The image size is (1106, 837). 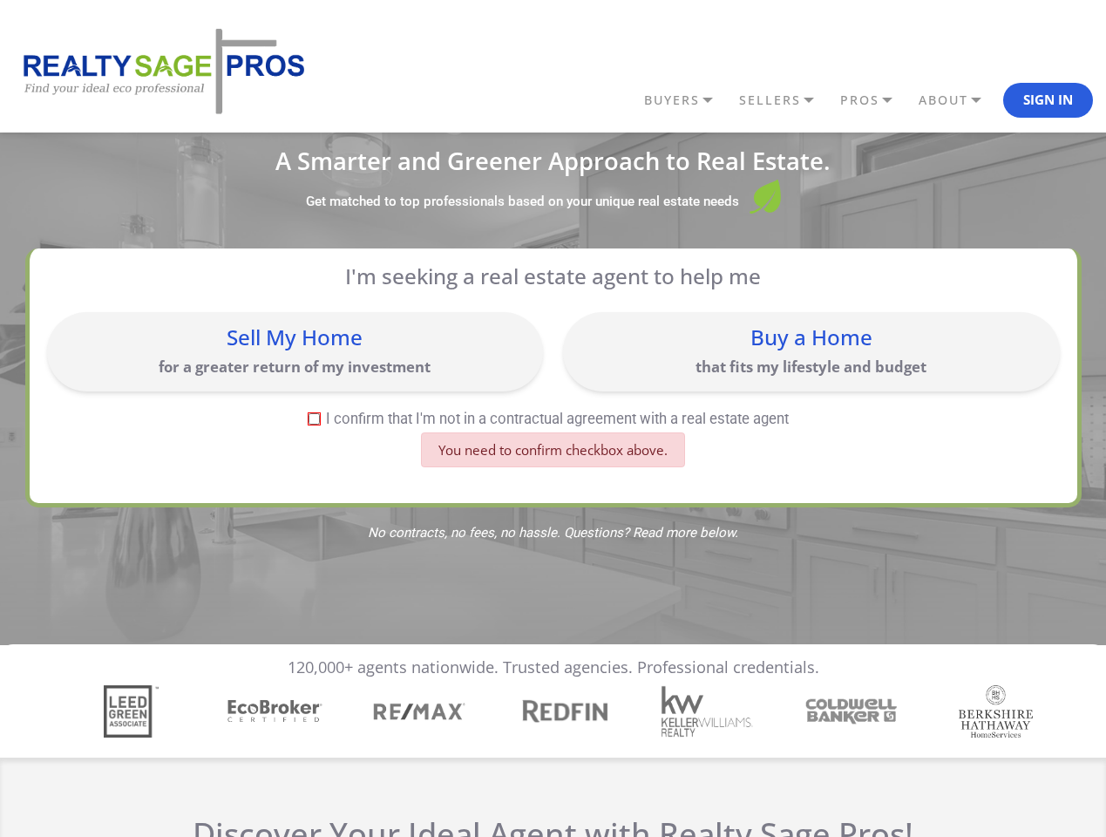 What do you see at coordinates (522, 202) in the screenshot?
I see `label: Get matched to top professionals based on your unique real estate needs` at bounding box center [522, 202].